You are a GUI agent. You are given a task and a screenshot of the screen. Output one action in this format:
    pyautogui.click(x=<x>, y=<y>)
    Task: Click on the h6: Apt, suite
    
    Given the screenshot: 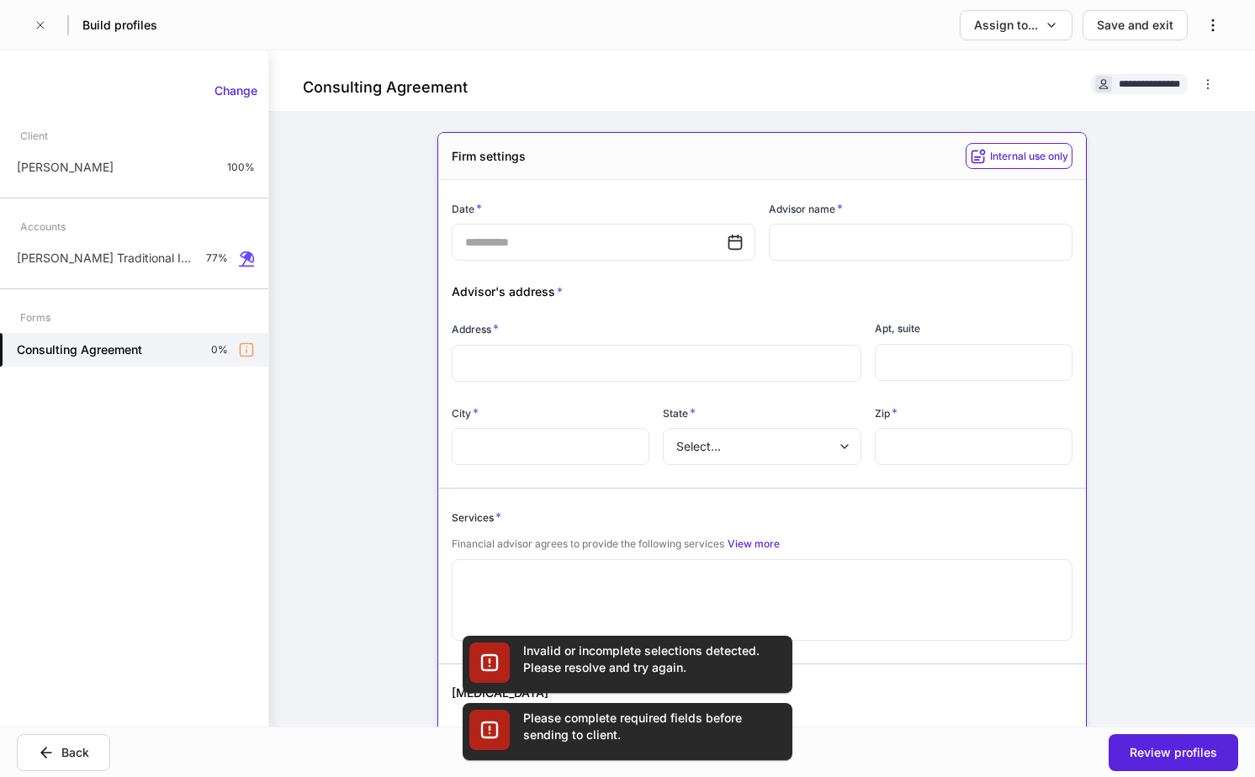 What is the action you would take?
    pyautogui.click(x=897, y=328)
    